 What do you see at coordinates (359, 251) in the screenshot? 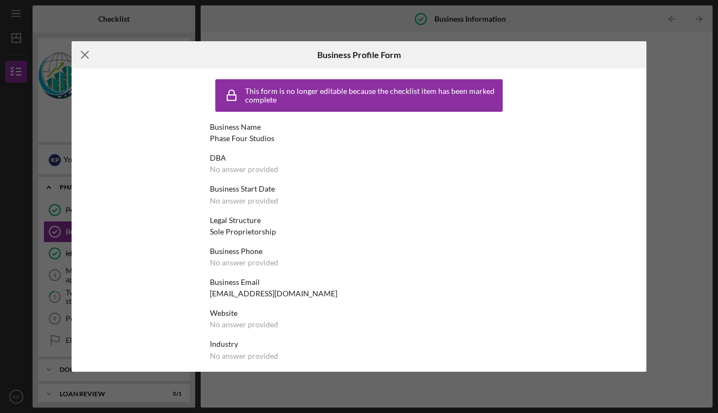
I see `div: Business Phone` at bounding box center [359, 251].